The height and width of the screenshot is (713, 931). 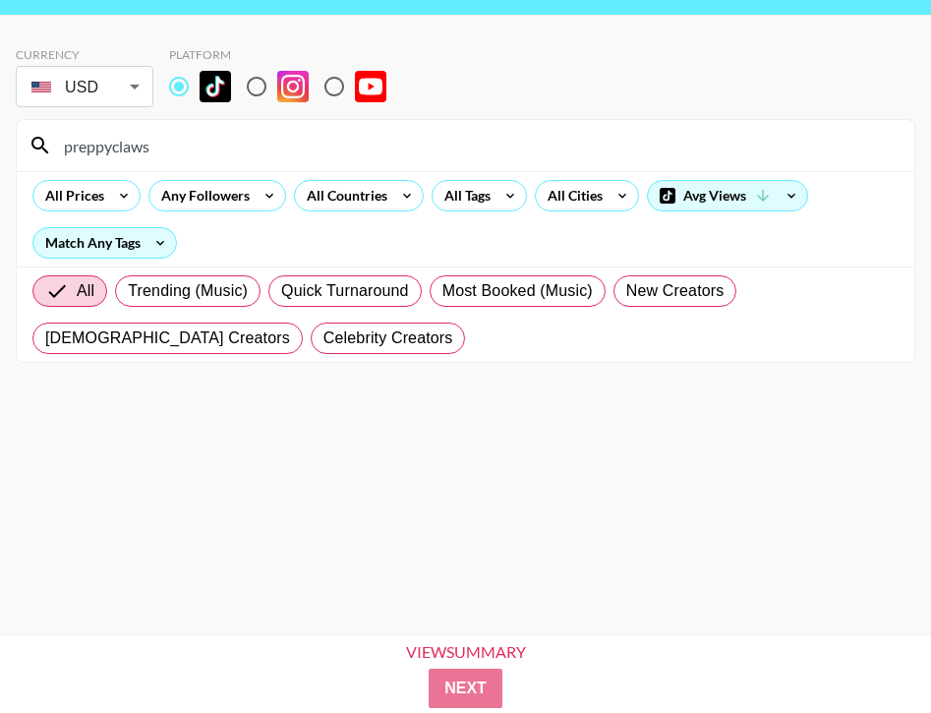 I want to click on div: Platform, so click(x=285, y=54).